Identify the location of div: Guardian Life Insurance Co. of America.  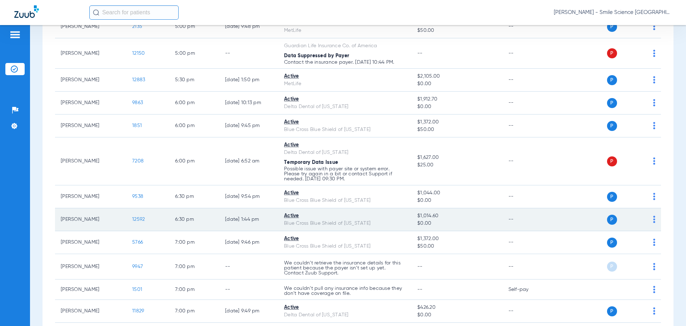
(345, 46).